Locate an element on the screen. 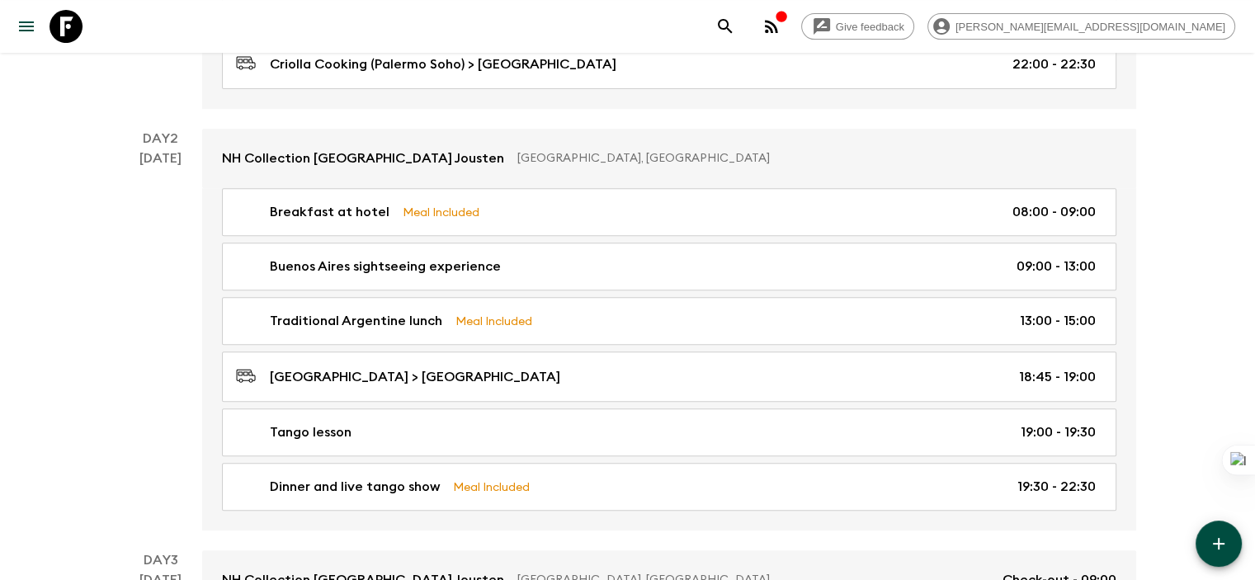  button: search adventures is located at coordinates (725, 26).